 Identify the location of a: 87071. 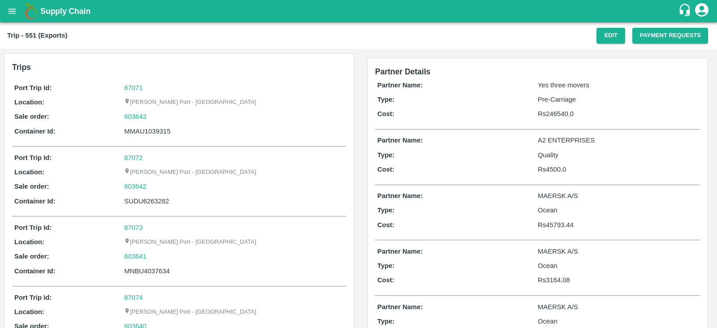
(133, 88).